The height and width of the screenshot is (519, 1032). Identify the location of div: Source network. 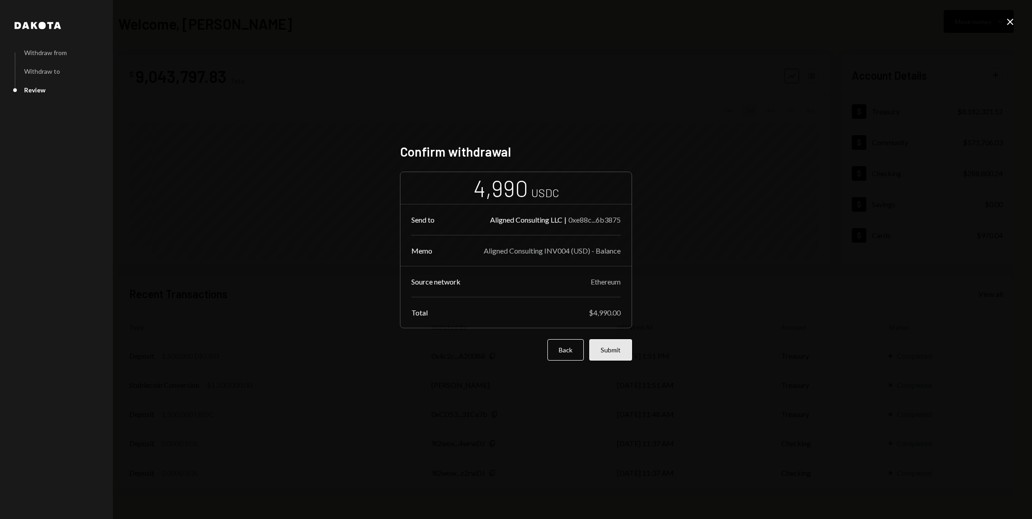
(436, 281).